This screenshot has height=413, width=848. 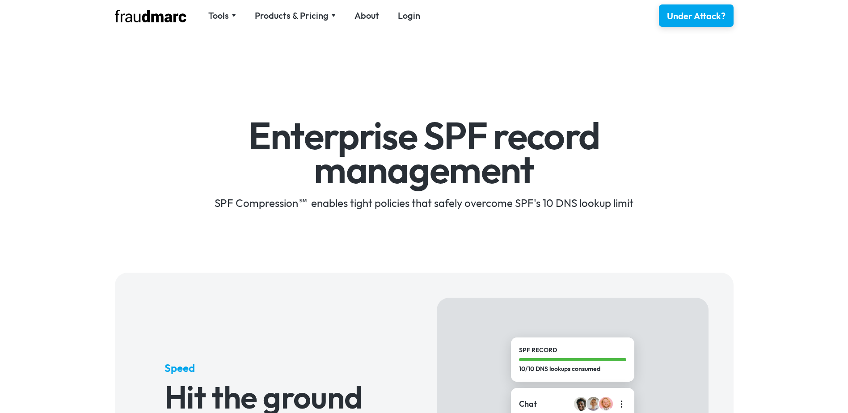 What do you see at coordinates (424, 152) in the screenshot?
I see `h1: Enterprise SPF record management` at bounding box center [424, 152].